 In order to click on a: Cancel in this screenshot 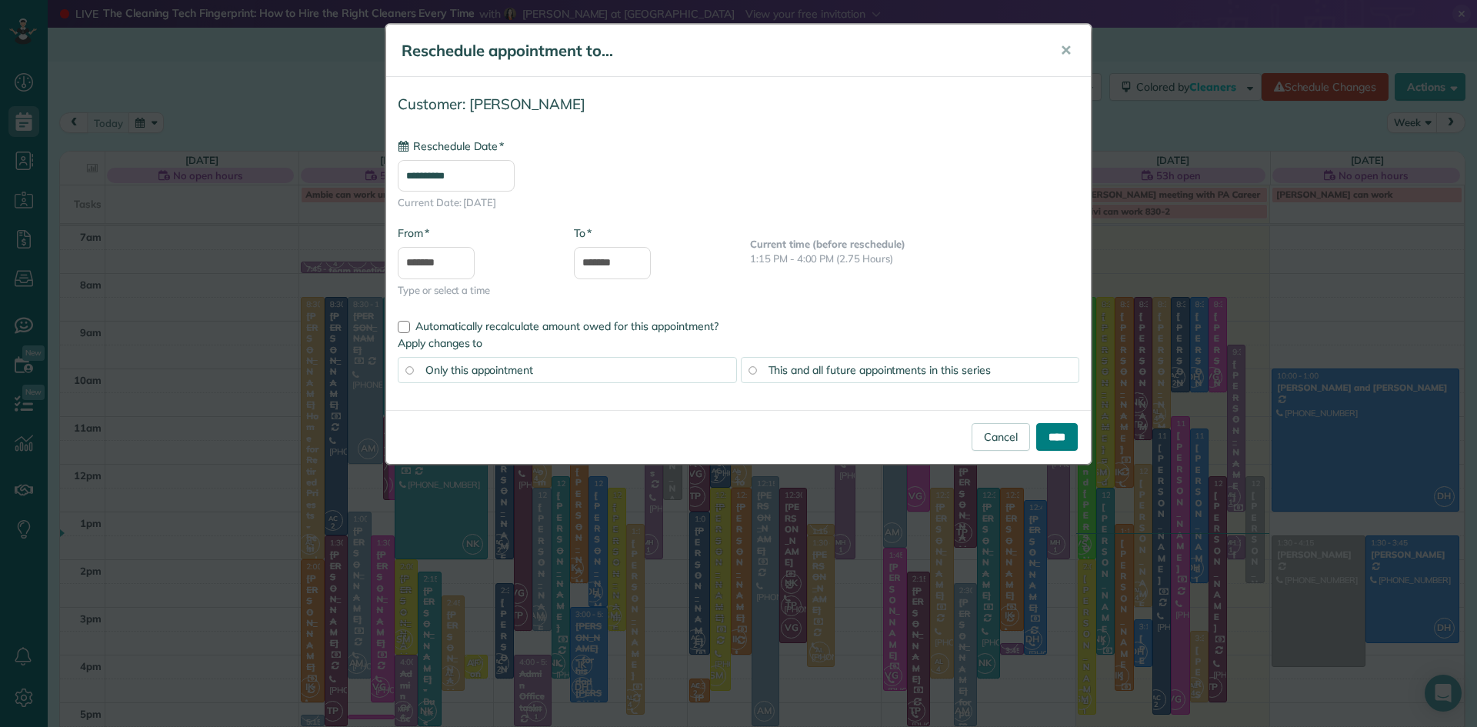, I will do `click(1001, 437)`.